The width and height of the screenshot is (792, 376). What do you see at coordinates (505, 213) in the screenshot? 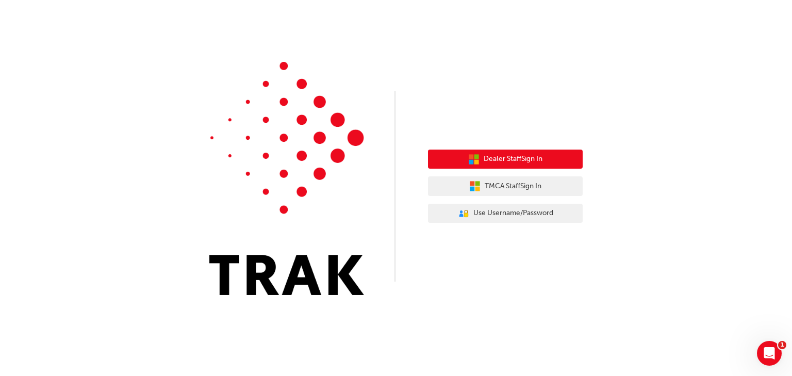
I see `button: Use Username/Password` at bounding box center [505, 213].